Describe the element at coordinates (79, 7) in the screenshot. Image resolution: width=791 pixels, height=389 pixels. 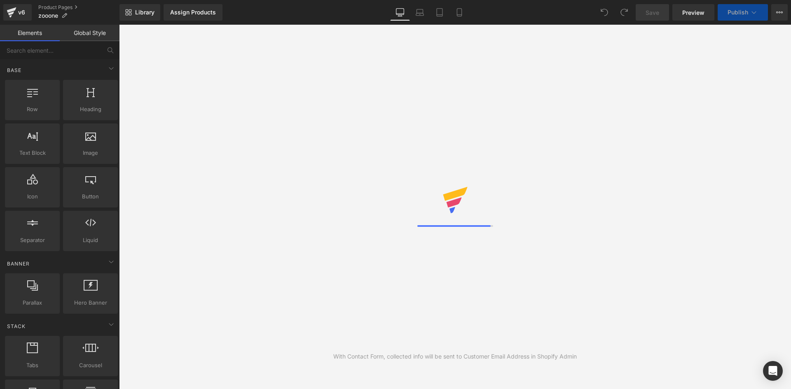
I see `a: Product Pages` at that location.